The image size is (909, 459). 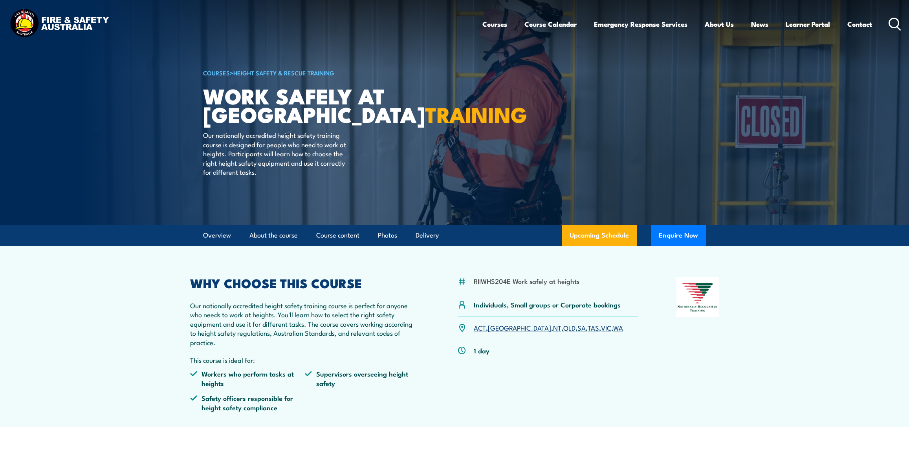 I want to click on p: Our nationally accredited height safety training course is designed for people who need to work a..., so click(x=274, y=153).